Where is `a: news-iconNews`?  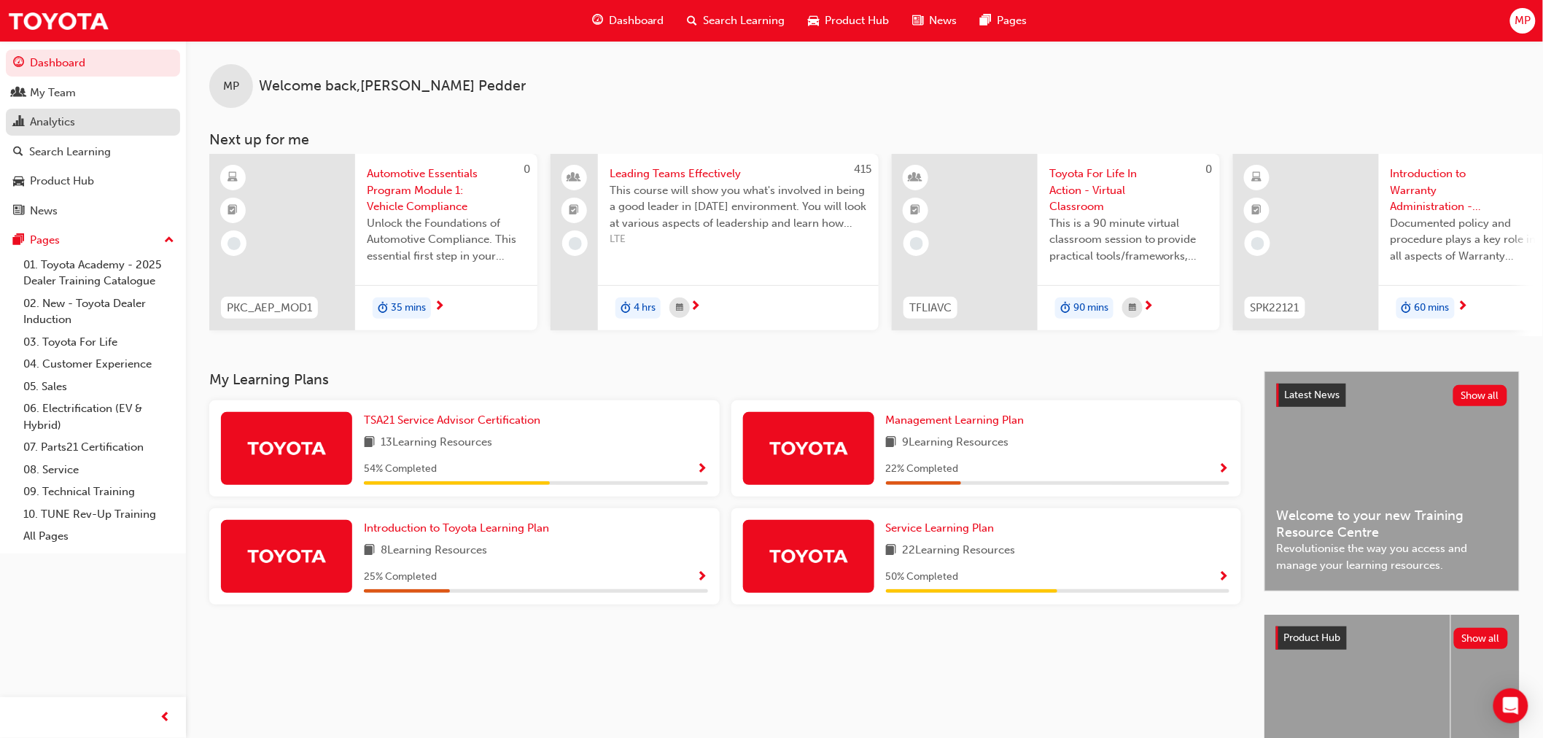
a: news-iconNews is located at coordinates (935, 20).